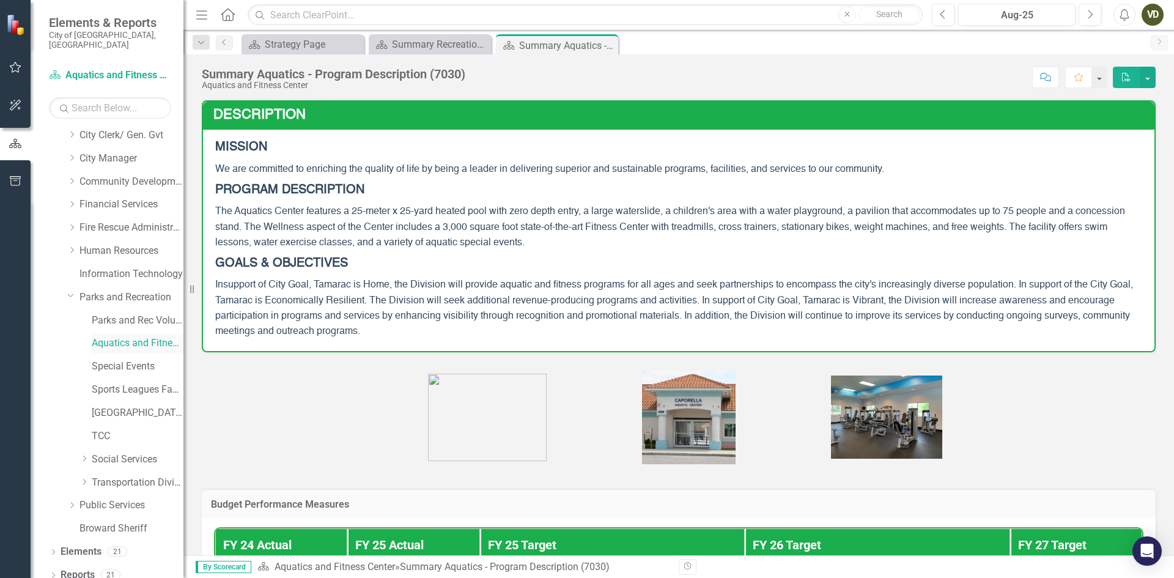 This screenshot has width=1174, height=578. I want to click on a: City Clerk/ Gen. Gvt, so click(131, 135).